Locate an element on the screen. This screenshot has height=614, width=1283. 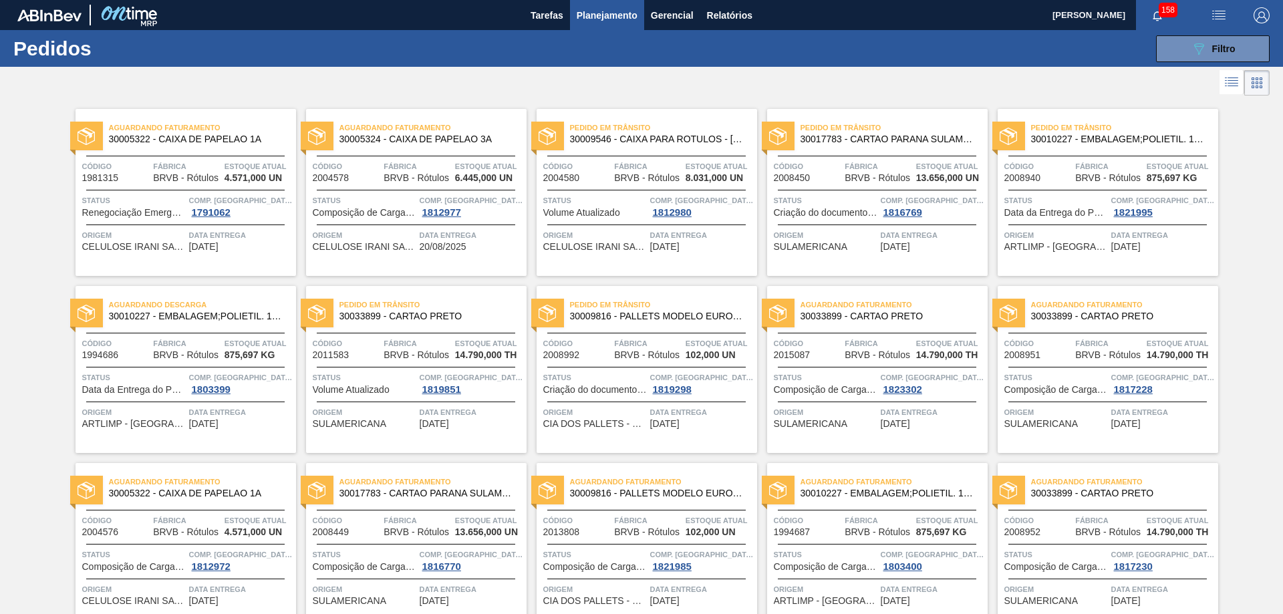
button: Filtro is located at coordinates (1213, 49).